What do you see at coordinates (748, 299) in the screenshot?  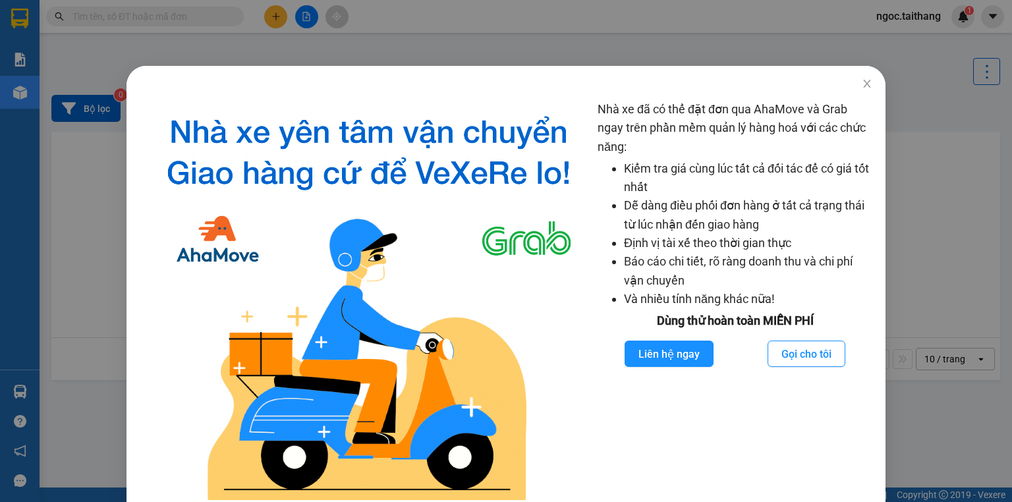 I see `li: Và nhiều tính năng khác nữa!` at bounding box center [748, 299].